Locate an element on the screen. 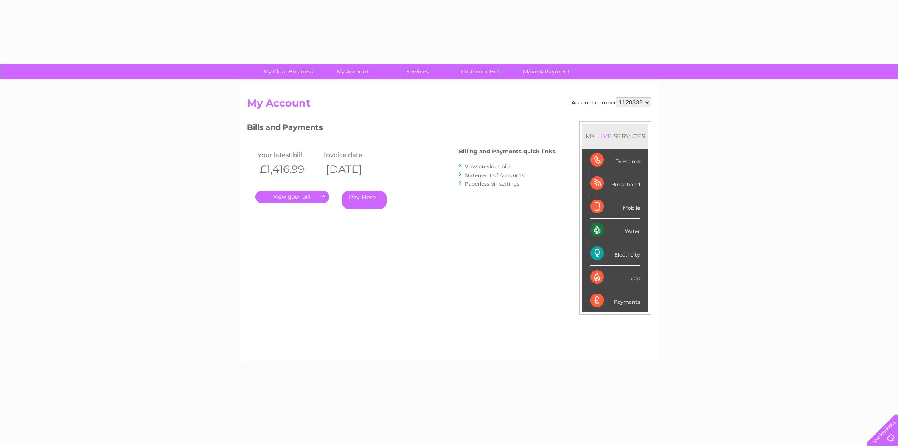 The height and width of the screenshot is (446, 898). h4: Billing and Payments quick links is located at coordinates (507, 151).